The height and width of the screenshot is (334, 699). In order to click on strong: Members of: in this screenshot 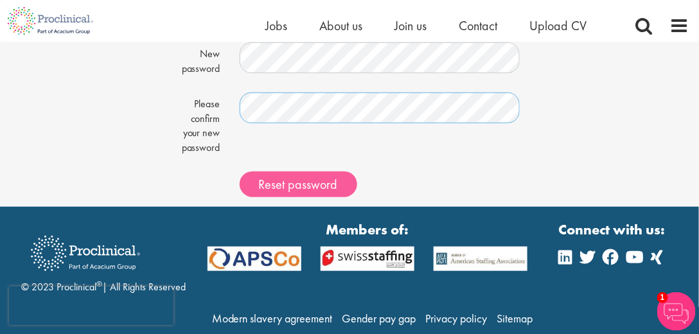, I will do `click(368, 229)`.